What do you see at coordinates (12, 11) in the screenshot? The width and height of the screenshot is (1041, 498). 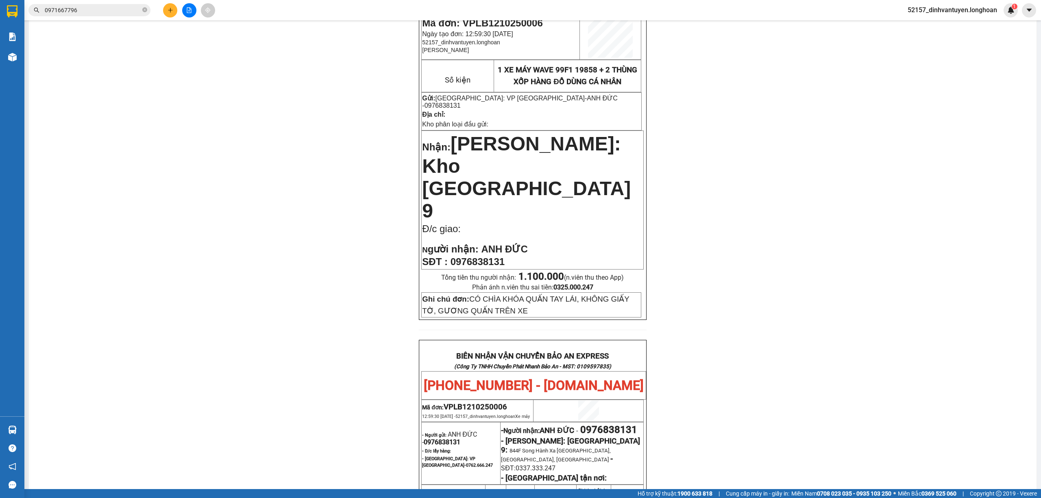 I see `img: logo-vxr` at bounding box center [12, 11].